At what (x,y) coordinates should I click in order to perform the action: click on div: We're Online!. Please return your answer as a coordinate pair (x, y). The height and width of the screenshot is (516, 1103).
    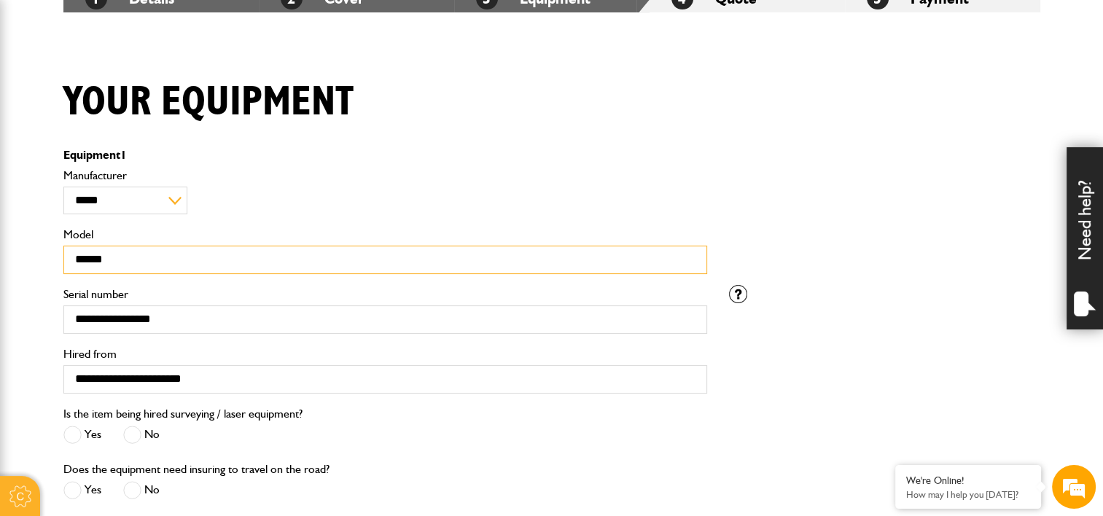
    Looking at the image, I should click on (968, 480).